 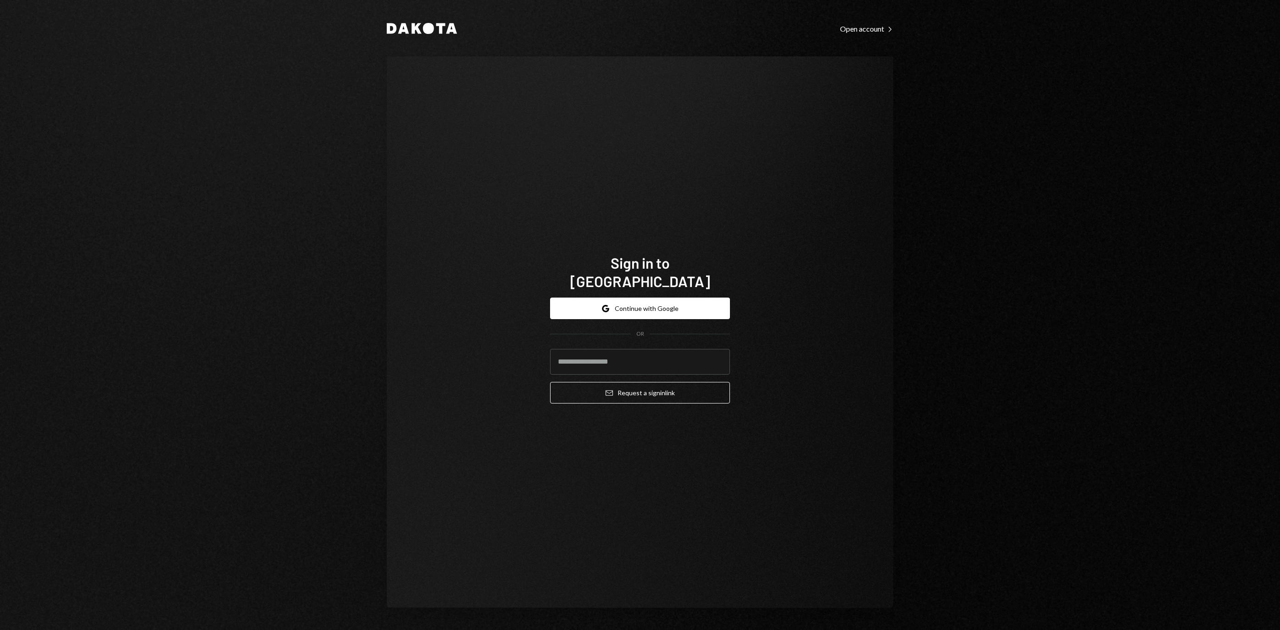 What do you see at coordinates (640, 308) in the screenshot?
I see `button: Continue with Google` at bounding box center [640, 308].